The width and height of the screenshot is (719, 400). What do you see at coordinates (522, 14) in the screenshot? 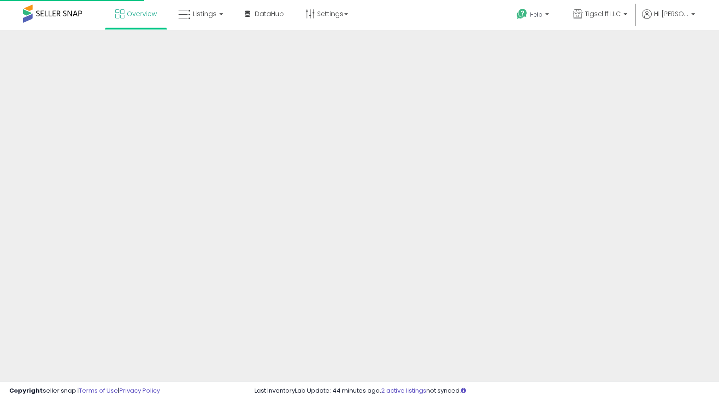
I see `i: Get Help` at bounding box center [522, 14].